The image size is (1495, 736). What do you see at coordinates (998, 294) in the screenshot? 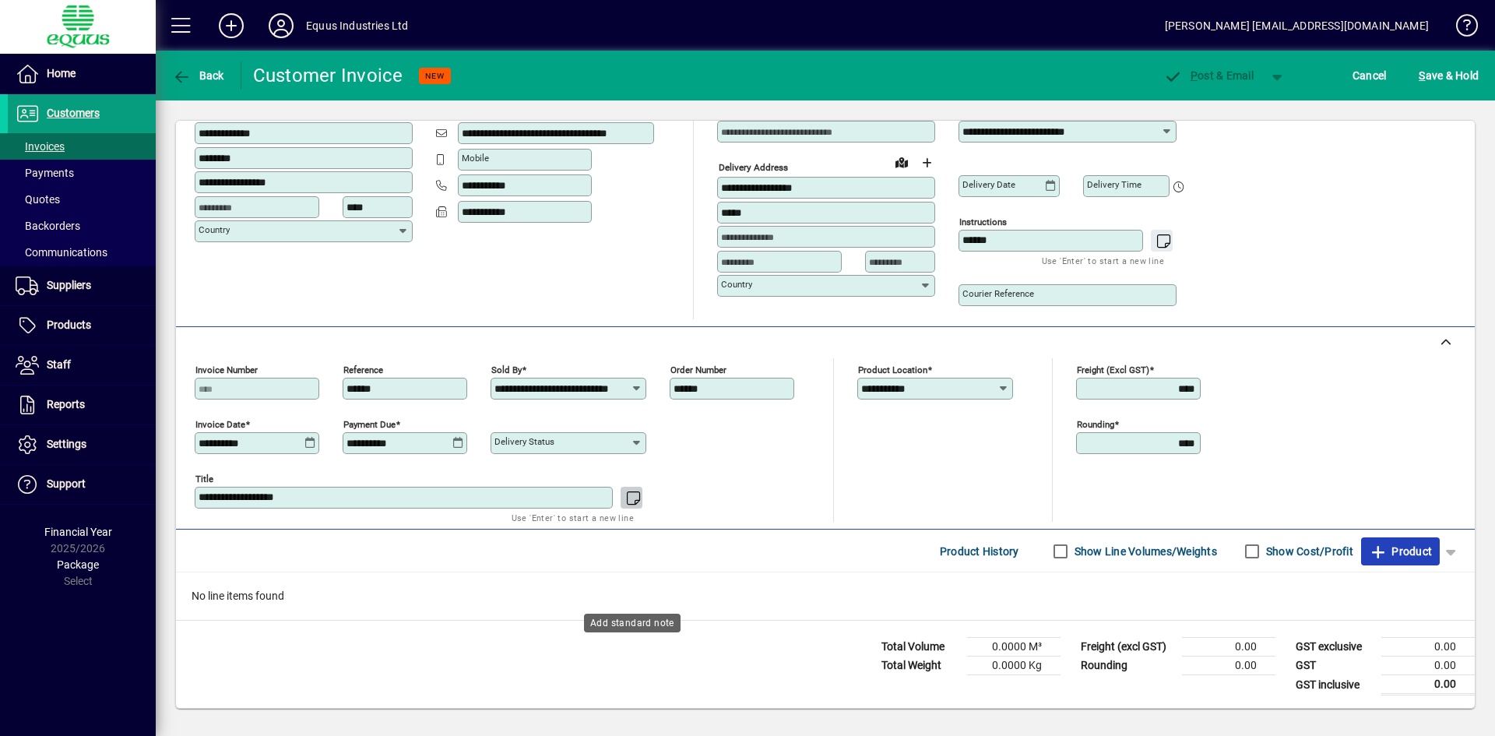
I see `mat-label: Courier Reference` at bounding box center [998, 294].